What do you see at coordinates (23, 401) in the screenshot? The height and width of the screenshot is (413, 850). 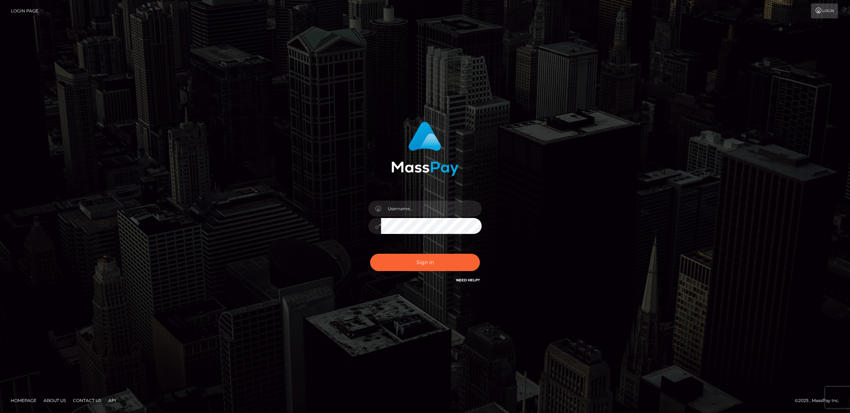 I see `a: Homepage` at bounding box center [23, 401].